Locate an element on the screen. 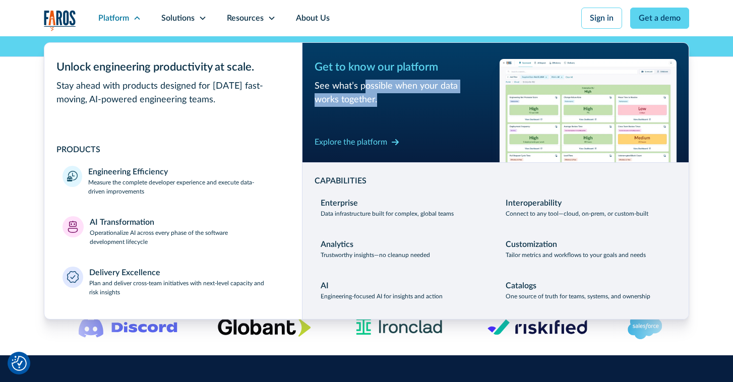 The image size is (733, 382). a: AI TransformationOperationalize AI across every phase of the software development lifecycle is located at coordinates (173, 231).